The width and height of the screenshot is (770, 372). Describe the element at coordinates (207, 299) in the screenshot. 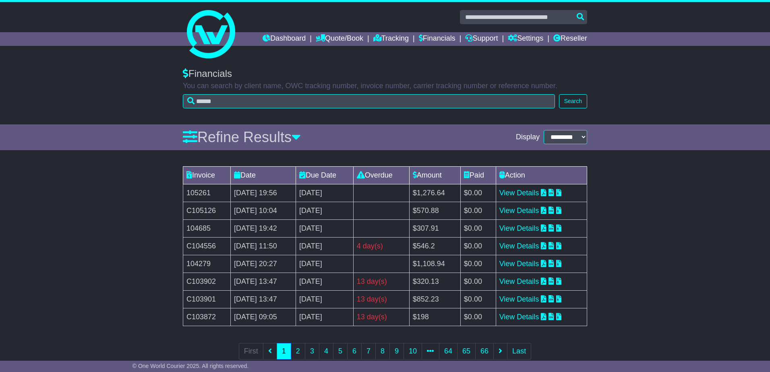

I see `td: C103901` at that location.